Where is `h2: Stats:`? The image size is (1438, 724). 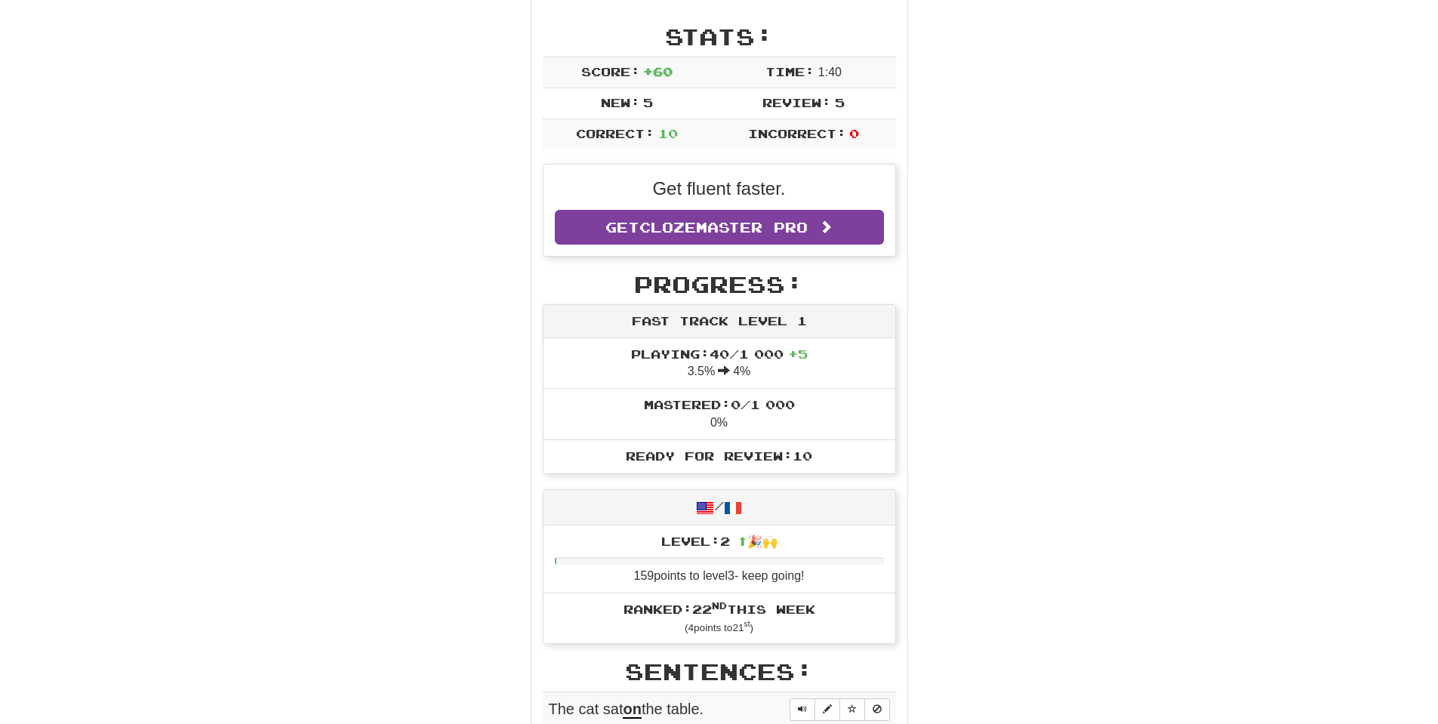
h2: Stats: is located at coordinates (719, 36).